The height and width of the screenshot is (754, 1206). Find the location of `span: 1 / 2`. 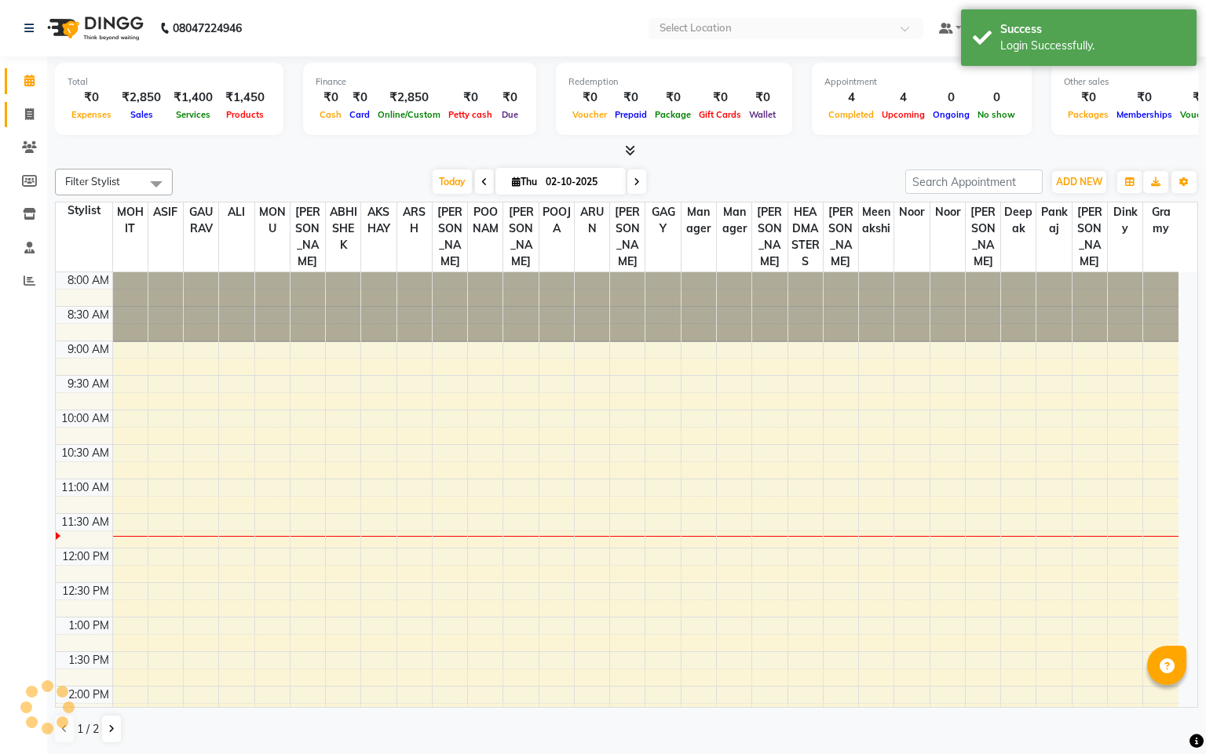

span: 1 / 2 is located at coordinates (88, 729).